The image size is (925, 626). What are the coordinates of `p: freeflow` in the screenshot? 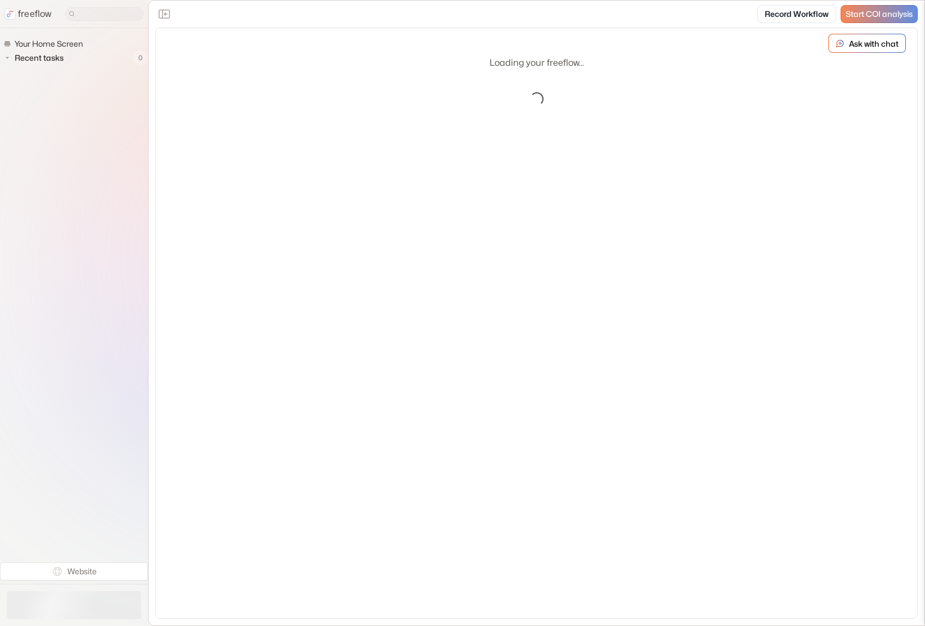 It's located at (35, 14).